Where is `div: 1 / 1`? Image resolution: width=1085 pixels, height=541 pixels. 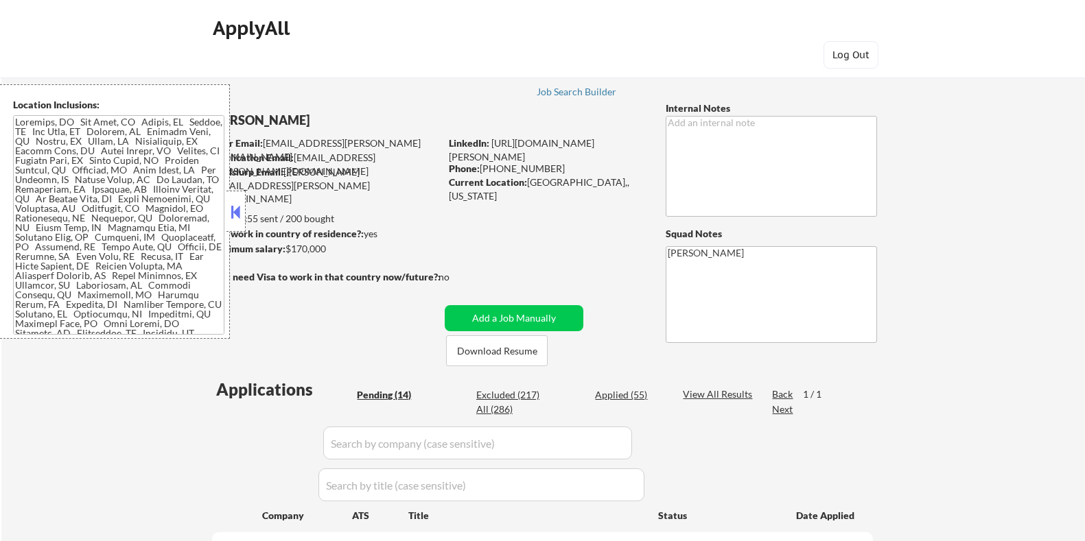
div: 1 / 1 is located at coordinates (818, 394).